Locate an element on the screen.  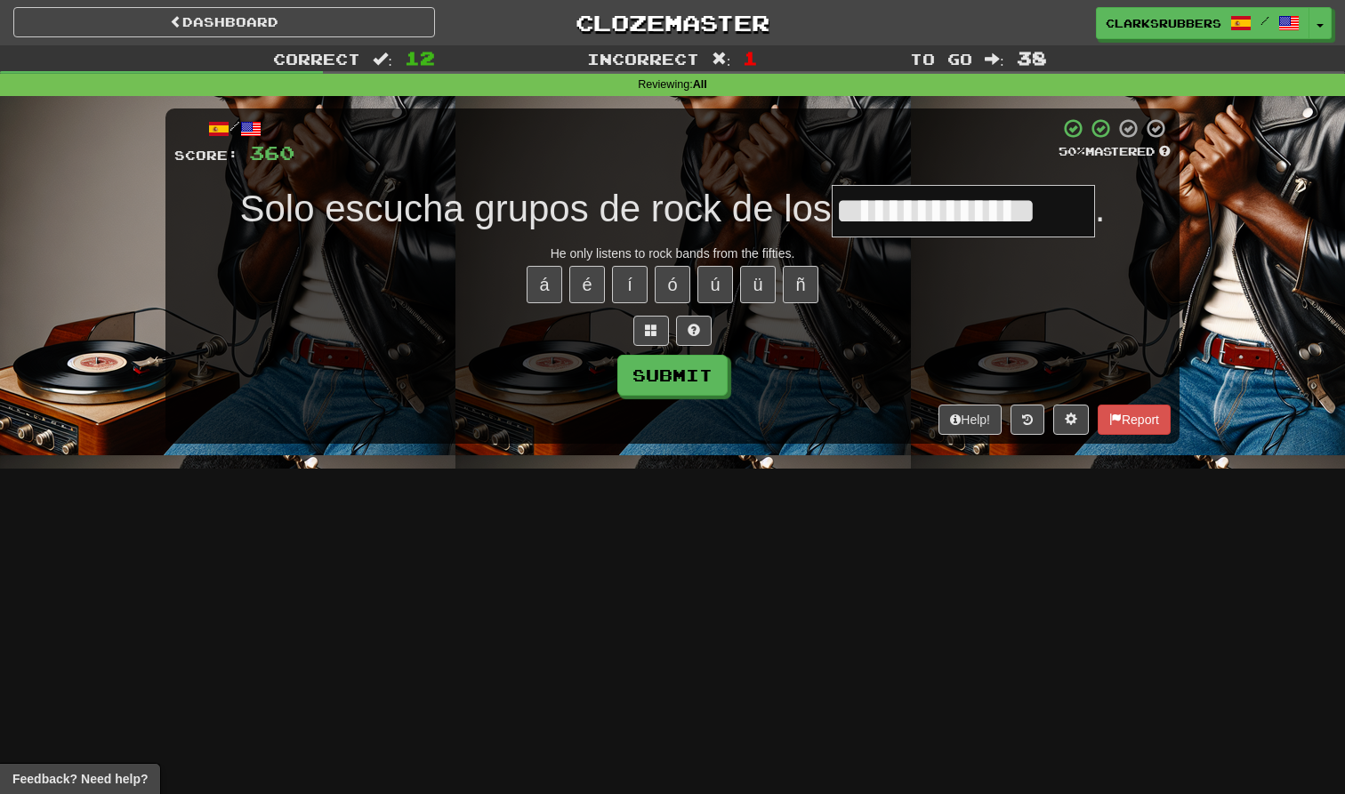
div: He only listens to rock bands from the fifties. is located at coordinates (672, 254).